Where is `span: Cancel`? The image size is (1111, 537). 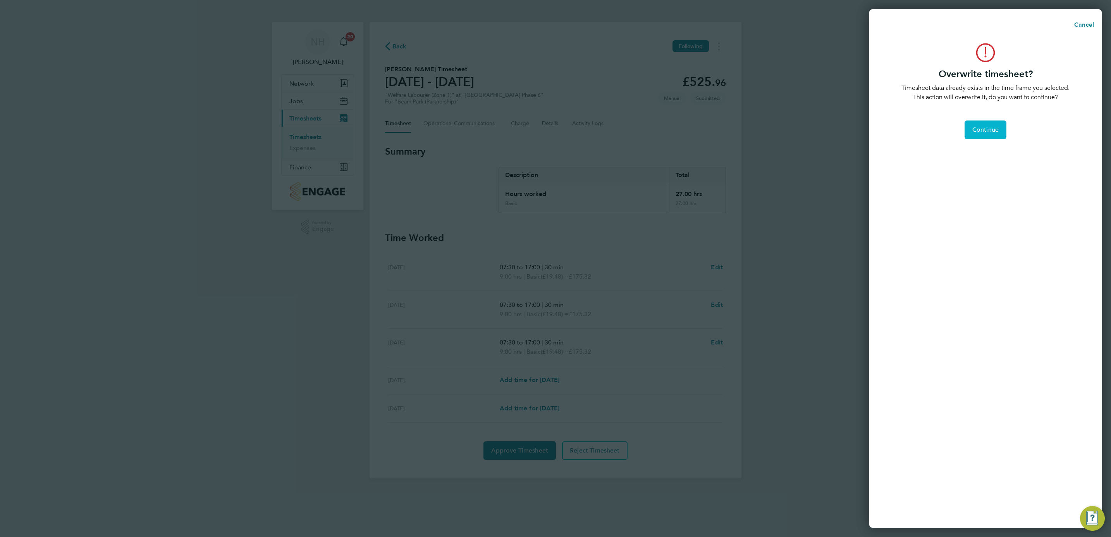
span: Cancel is located at coordinates (1082, 24).